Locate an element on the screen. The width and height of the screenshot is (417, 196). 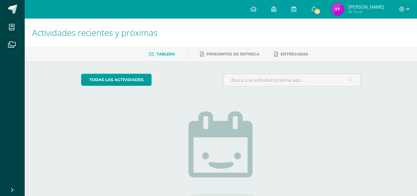
span: 58 is located at coordinates (318, 11).